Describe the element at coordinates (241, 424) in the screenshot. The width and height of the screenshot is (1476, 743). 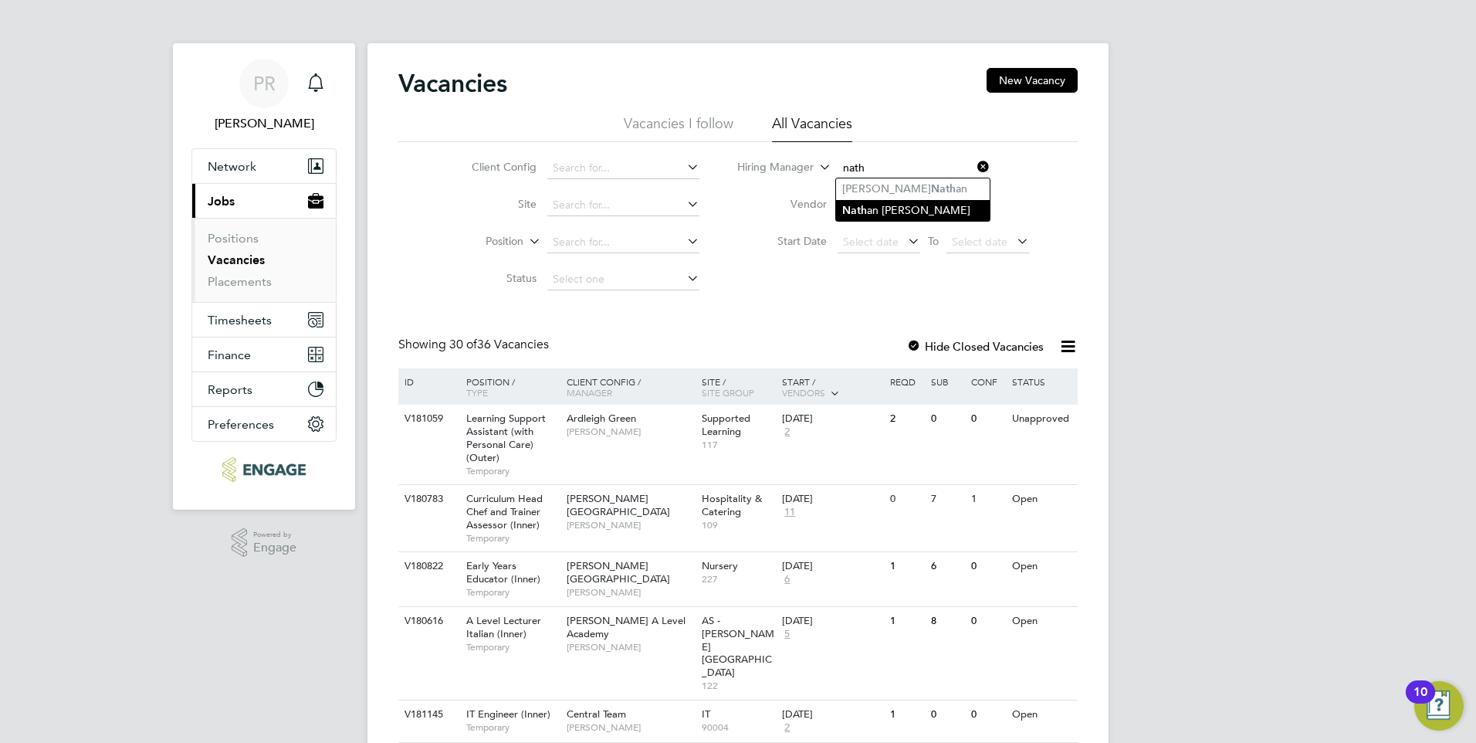
I see `span: Preferences` at that location.